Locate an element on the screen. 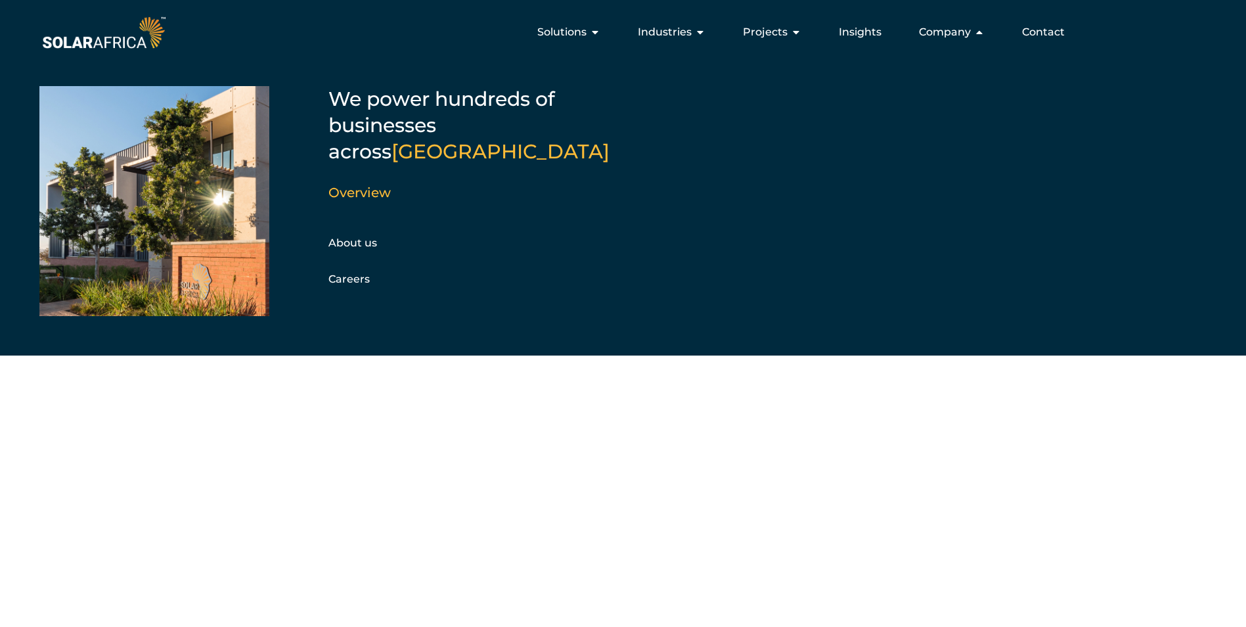  span: Projects is located at coordinates (766, 32).